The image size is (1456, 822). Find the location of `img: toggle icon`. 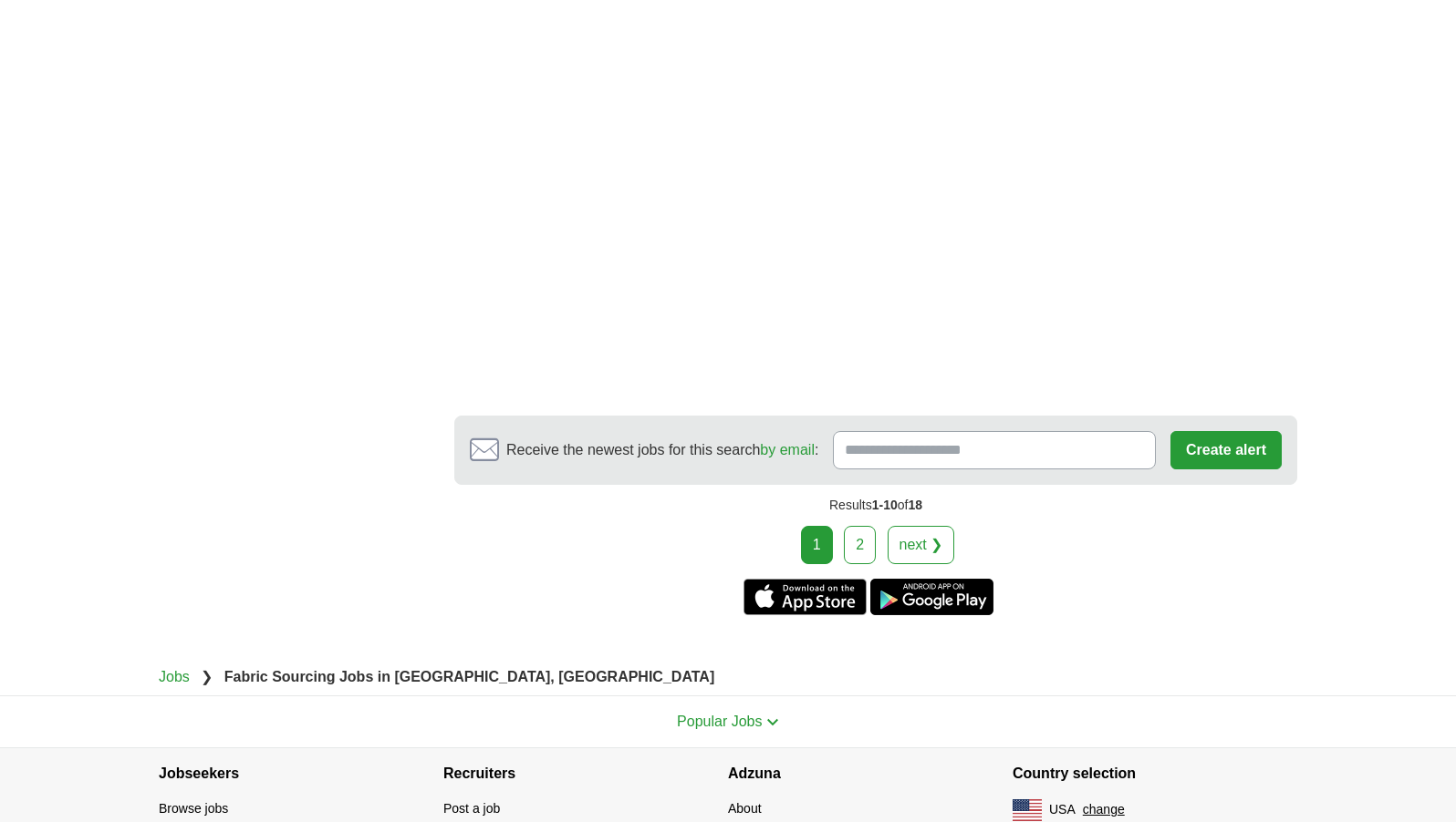

img: toggle icon is located at coordinates (773, 722).